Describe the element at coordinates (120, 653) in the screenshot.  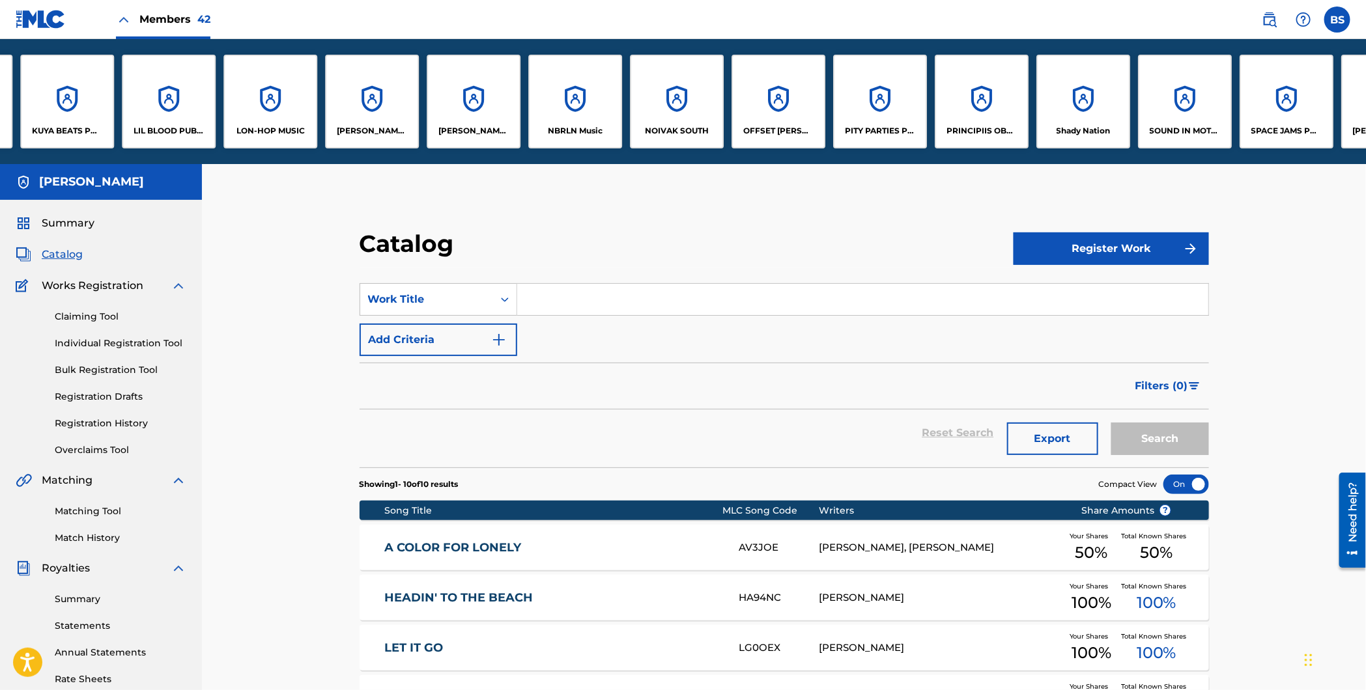
I see `a: Annual Statements` at that location.